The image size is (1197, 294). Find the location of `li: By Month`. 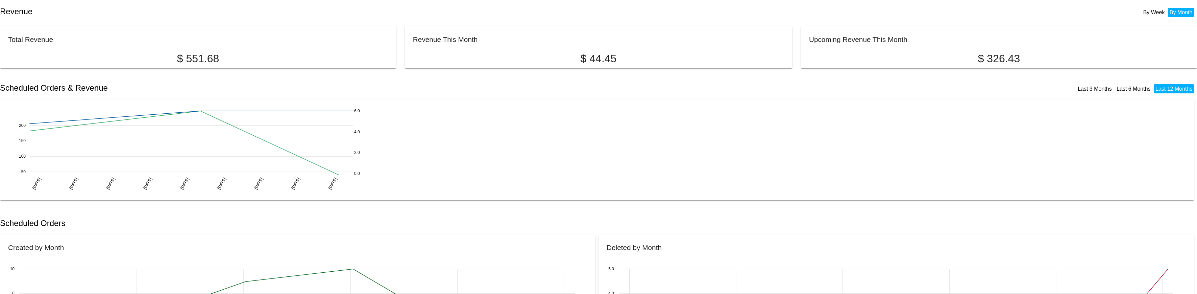

li: By Month is located at coordinates (1181, 12).